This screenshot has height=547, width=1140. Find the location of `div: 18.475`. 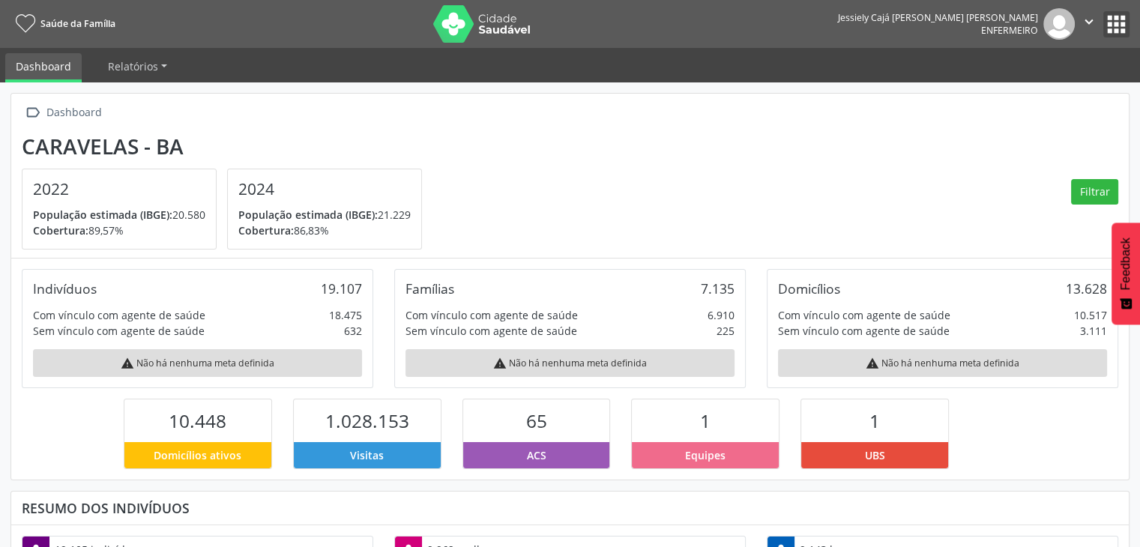

div: 18.475 is located at coordinates (346, 315).